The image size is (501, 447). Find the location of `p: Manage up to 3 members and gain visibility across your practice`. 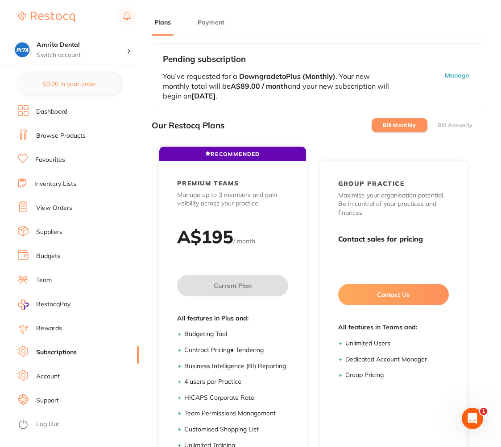

p: Manage up to 3 members and gain visibility across your practice is located at coordinates (232, 199).